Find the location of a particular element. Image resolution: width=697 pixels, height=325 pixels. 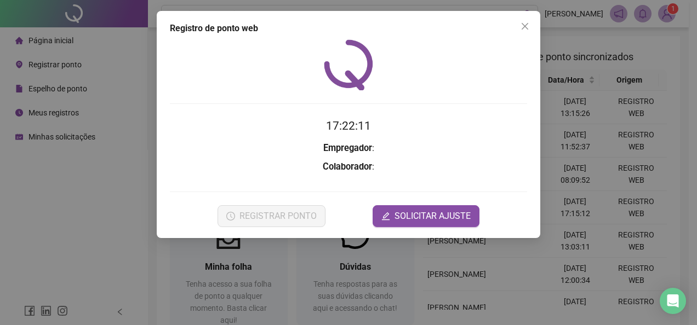

img: QRPoint is located at coordinates (348, 65).